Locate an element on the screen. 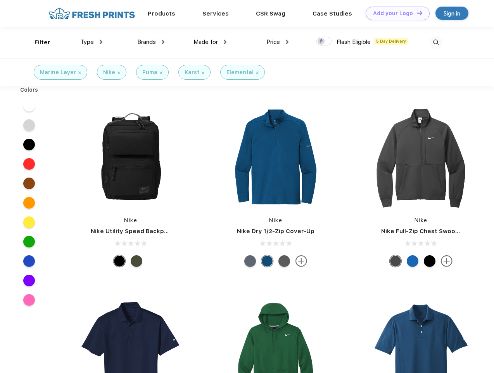 The image size is (494, 373). span: Price is located at coordinates (273, 42).